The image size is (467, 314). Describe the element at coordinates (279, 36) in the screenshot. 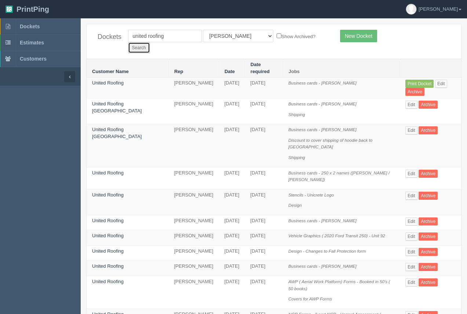

I see `input: Show Archived?` at that location.